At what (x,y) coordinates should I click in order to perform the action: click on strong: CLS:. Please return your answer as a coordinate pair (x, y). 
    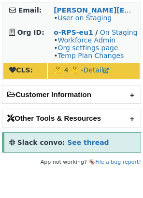
    Looking at the image, I should click on (21, 70).